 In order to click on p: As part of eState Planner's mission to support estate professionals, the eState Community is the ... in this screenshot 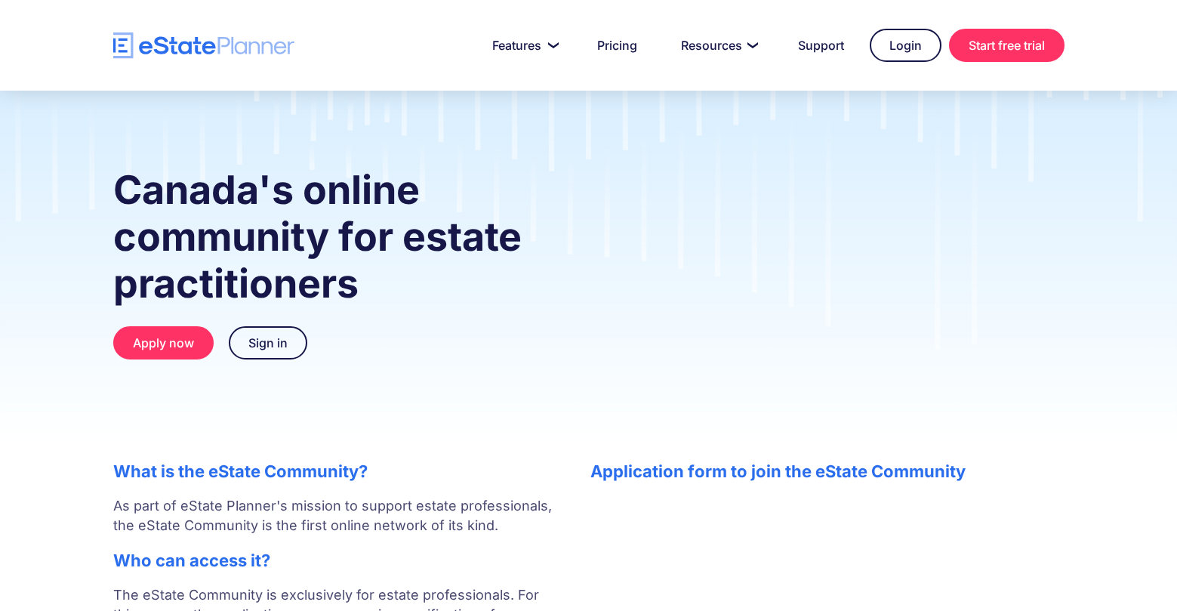, I will do `click(337, 516)`.